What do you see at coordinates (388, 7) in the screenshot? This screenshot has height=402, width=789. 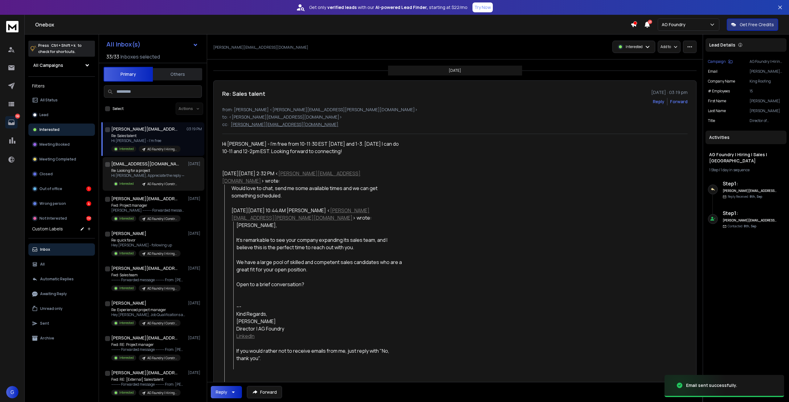 I see `p: Get only with our starting at $22/mo` at bounding box center [388, 7].